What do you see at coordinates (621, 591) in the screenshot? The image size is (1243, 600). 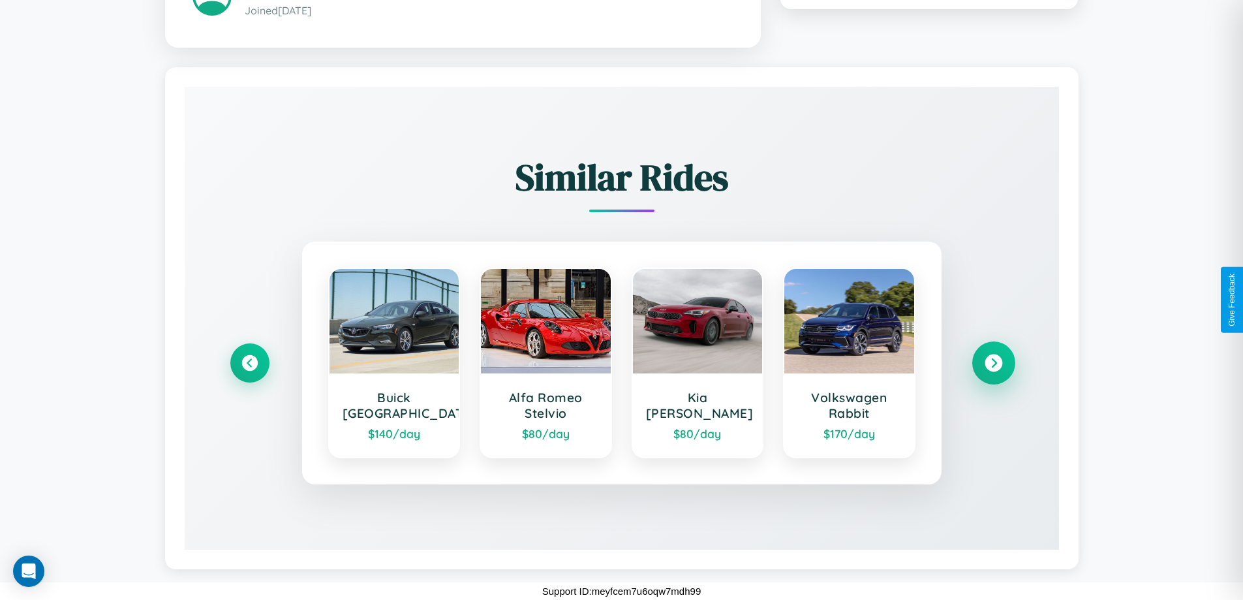 I see `p: Support ID: meyfcem7u6oqw7mdh99` at bounding box center [621, 591].